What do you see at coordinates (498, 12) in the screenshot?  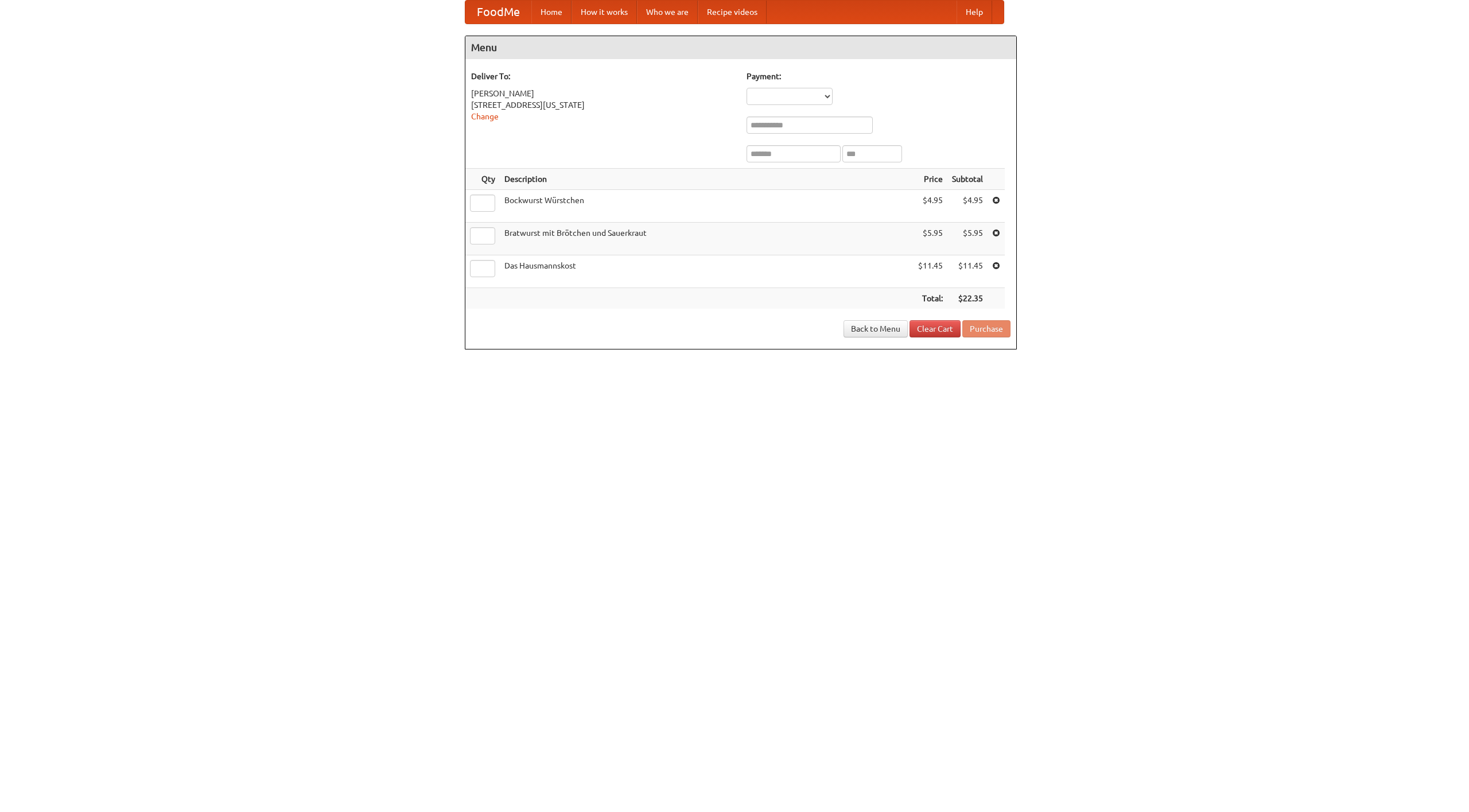 I see `a: FoodMe` at bounding box center [498, 12].